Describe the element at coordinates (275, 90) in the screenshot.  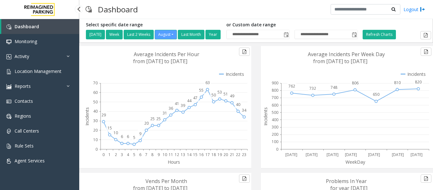
I see `text: 800` at that location.